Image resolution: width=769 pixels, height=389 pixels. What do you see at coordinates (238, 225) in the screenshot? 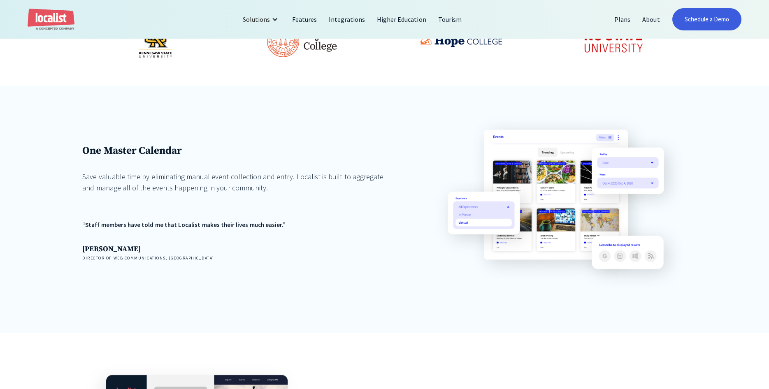
I see `div: “Staff members have told me that Localist makes their lives much easier.”` at bounding box center [238, 225].